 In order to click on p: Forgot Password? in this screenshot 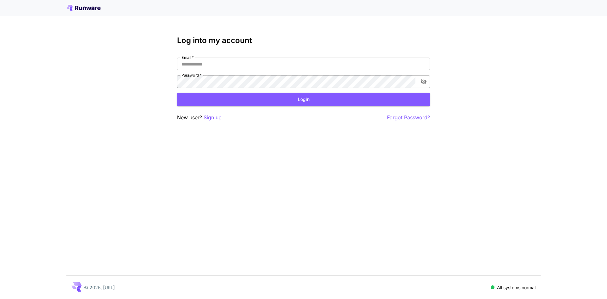, I will do `click(409, 117)`.